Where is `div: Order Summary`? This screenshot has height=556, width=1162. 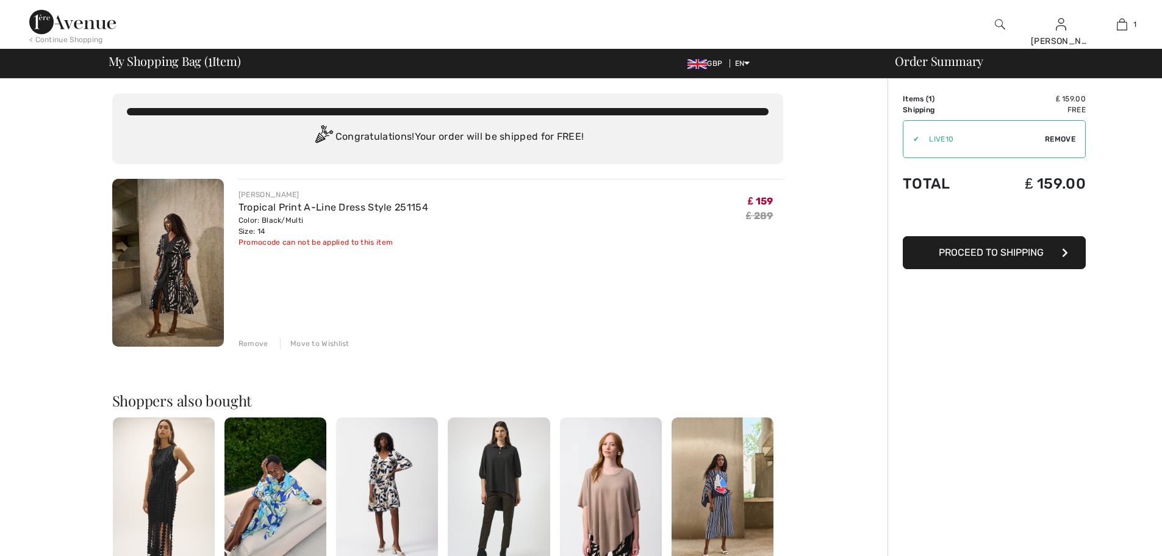 div: Order Summary is located at coordinates (1018, 61).